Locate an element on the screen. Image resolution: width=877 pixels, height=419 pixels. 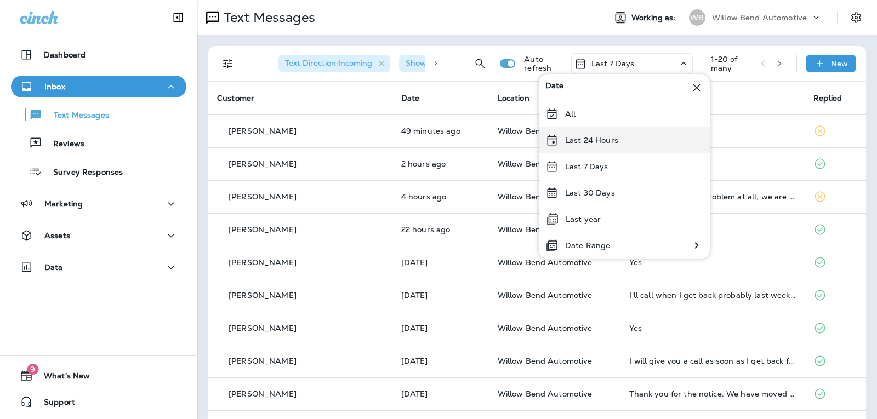
p: Oct 2, 2025 11:44 AM is located at coordinates (441, 296).